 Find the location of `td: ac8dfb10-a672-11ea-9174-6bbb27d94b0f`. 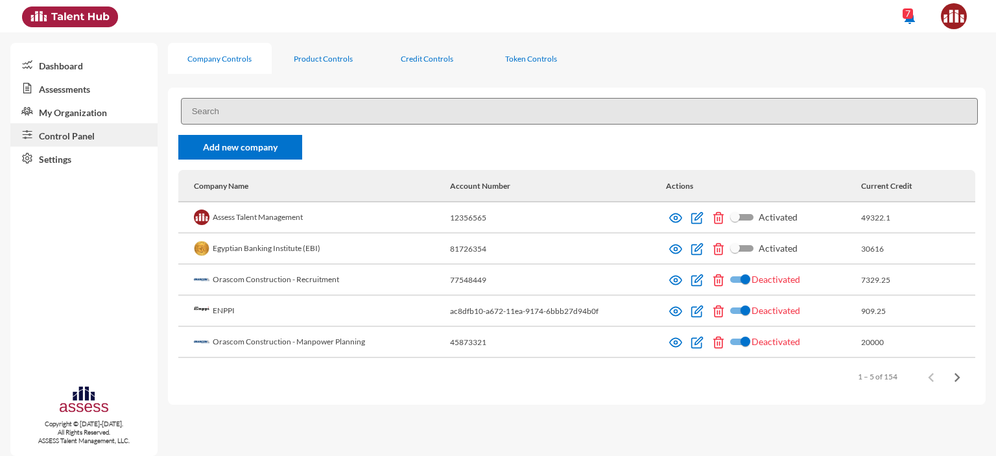

td: ac8dfb10-a672-11ea-9174-6bbb27d94b0f is located at coordinates (558, 311).